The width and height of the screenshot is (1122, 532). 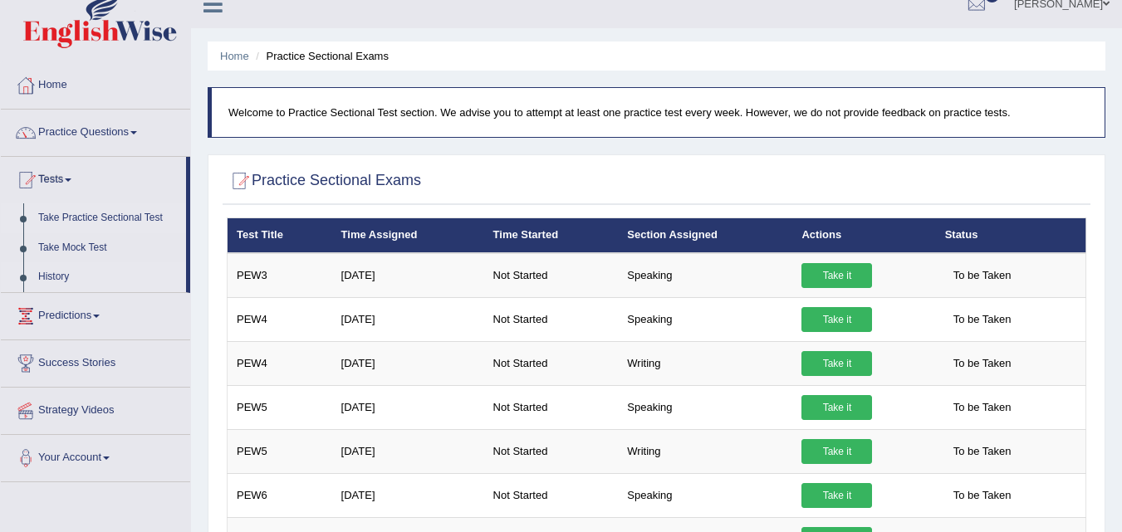 What do you see at coordinates (108, 277) in the screenshot?
I see `a: History` at bounding box center [108, 277].